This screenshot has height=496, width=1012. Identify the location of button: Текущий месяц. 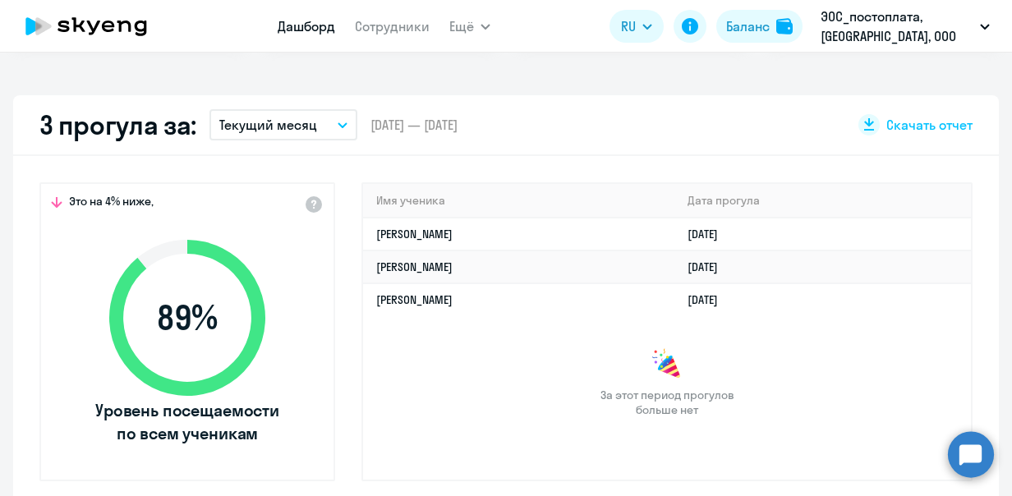
(283, 125).